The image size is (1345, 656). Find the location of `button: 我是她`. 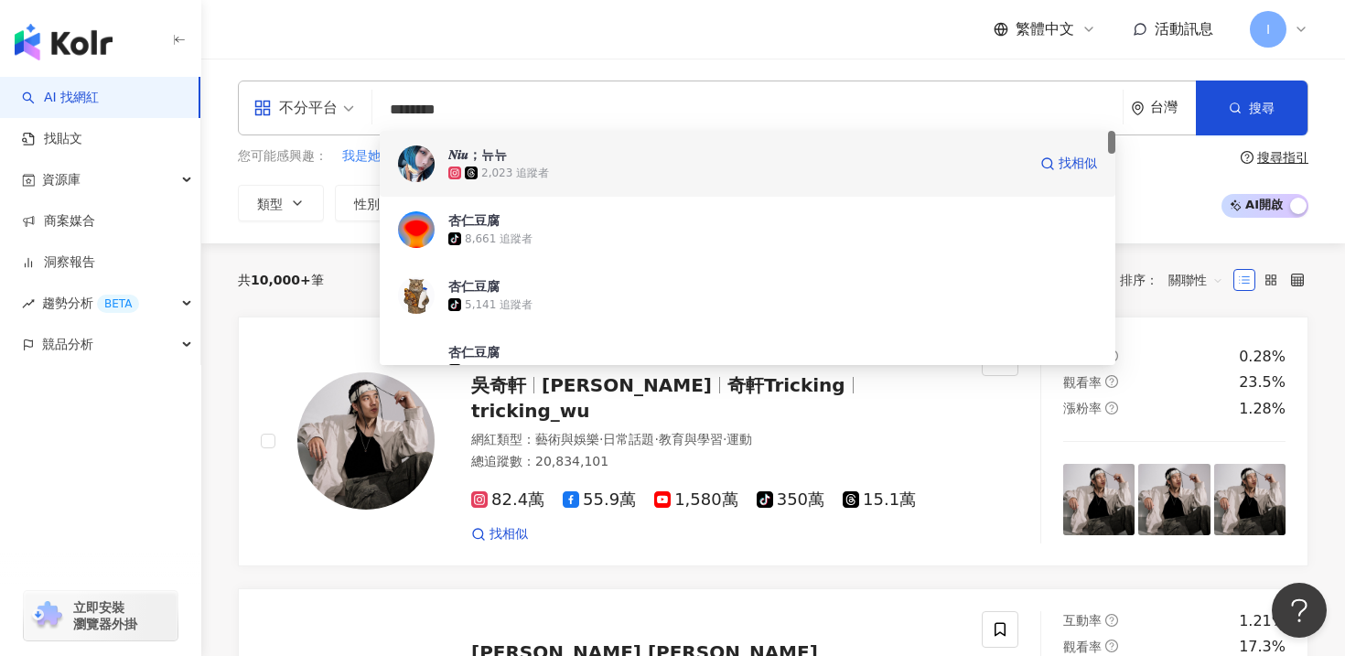

button: 我是她 is located at coordinates (361, 156).